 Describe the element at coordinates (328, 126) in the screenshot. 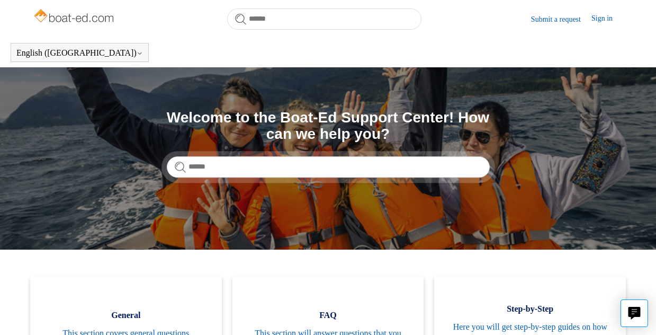

I see `h1: Welcome to the Boat-Ed Support Center! How can we help you?` at that location.